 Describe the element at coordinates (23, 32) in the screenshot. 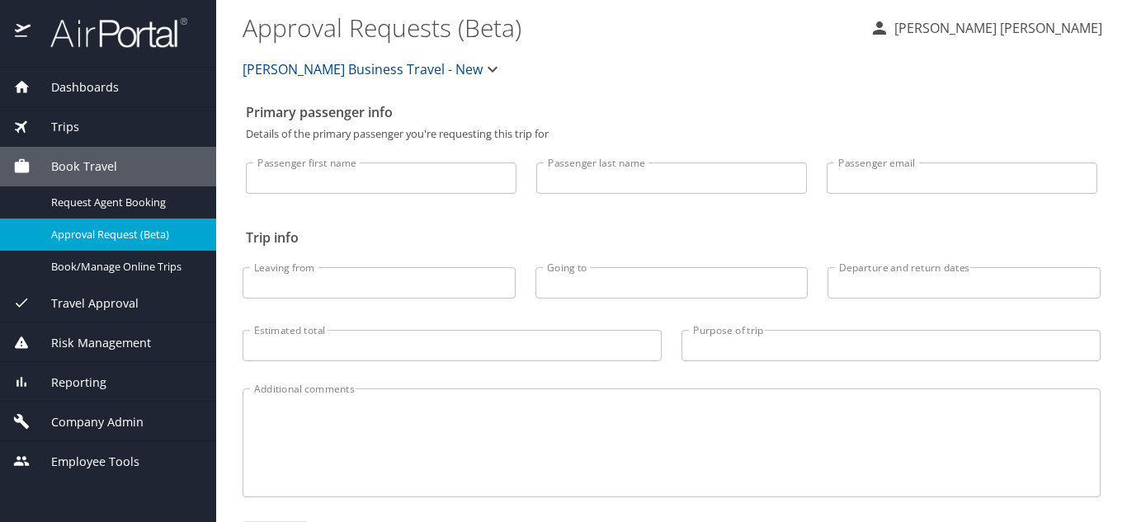

I see `img: icon-airportal.png` at that location.